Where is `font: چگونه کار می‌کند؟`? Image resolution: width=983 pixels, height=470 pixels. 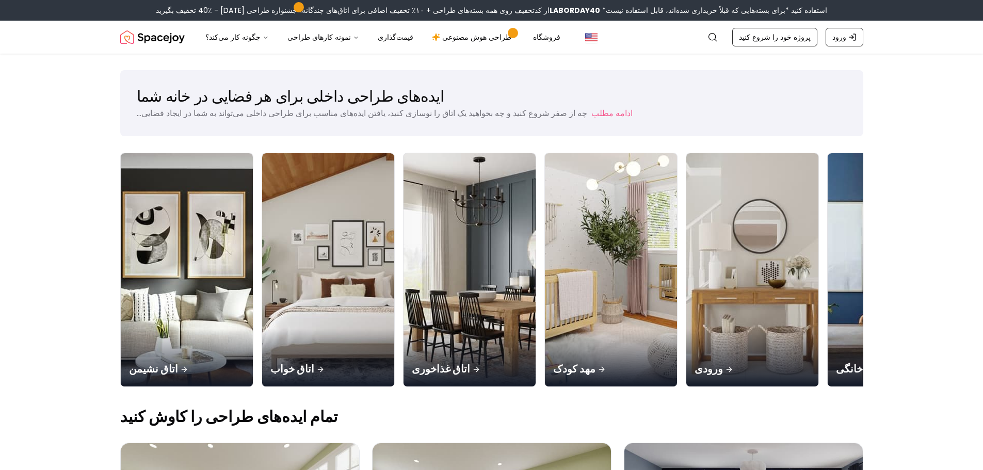
font: چگونه کار می‌کند؟ is located at coordinates (233, 37).